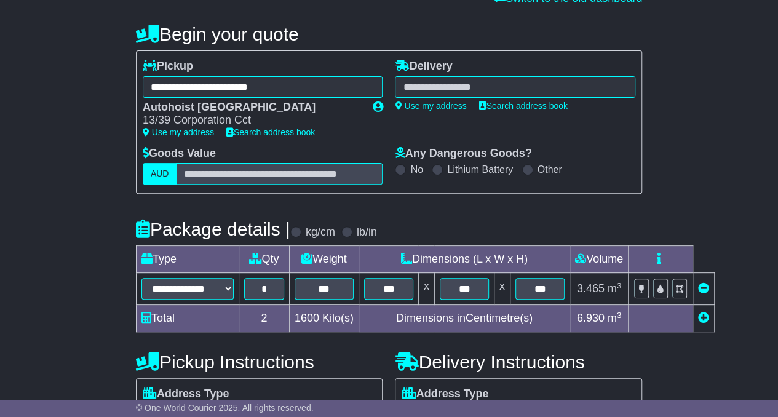 This screenshot has height=417, width=778. I want to click on label: AUD, so click(160, 173).